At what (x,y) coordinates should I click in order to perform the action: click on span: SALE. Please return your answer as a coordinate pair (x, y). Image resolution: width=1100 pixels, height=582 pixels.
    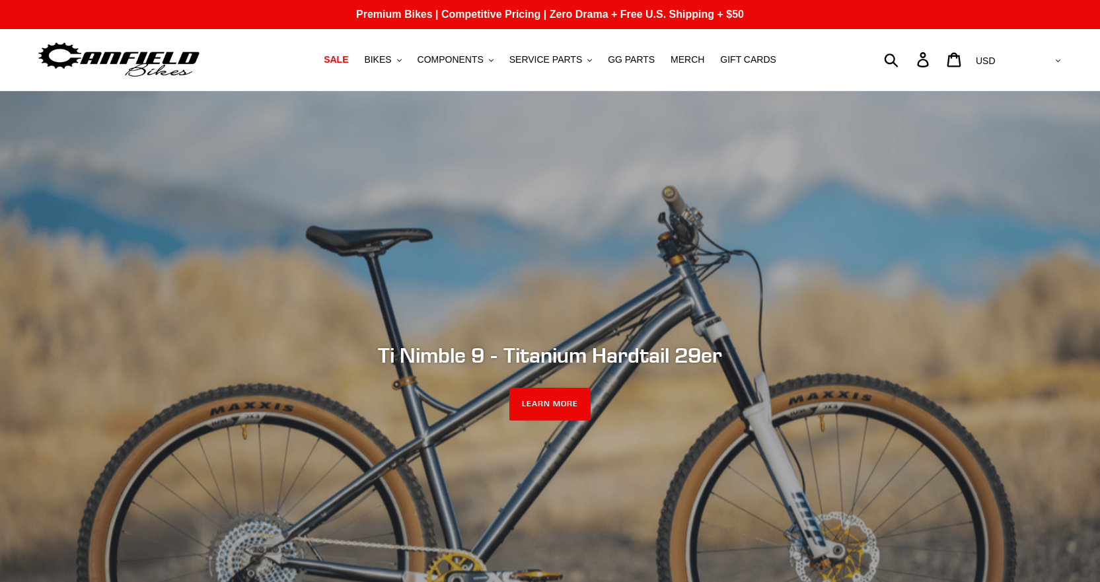
    Looking at the image, I should click on (336, 59).